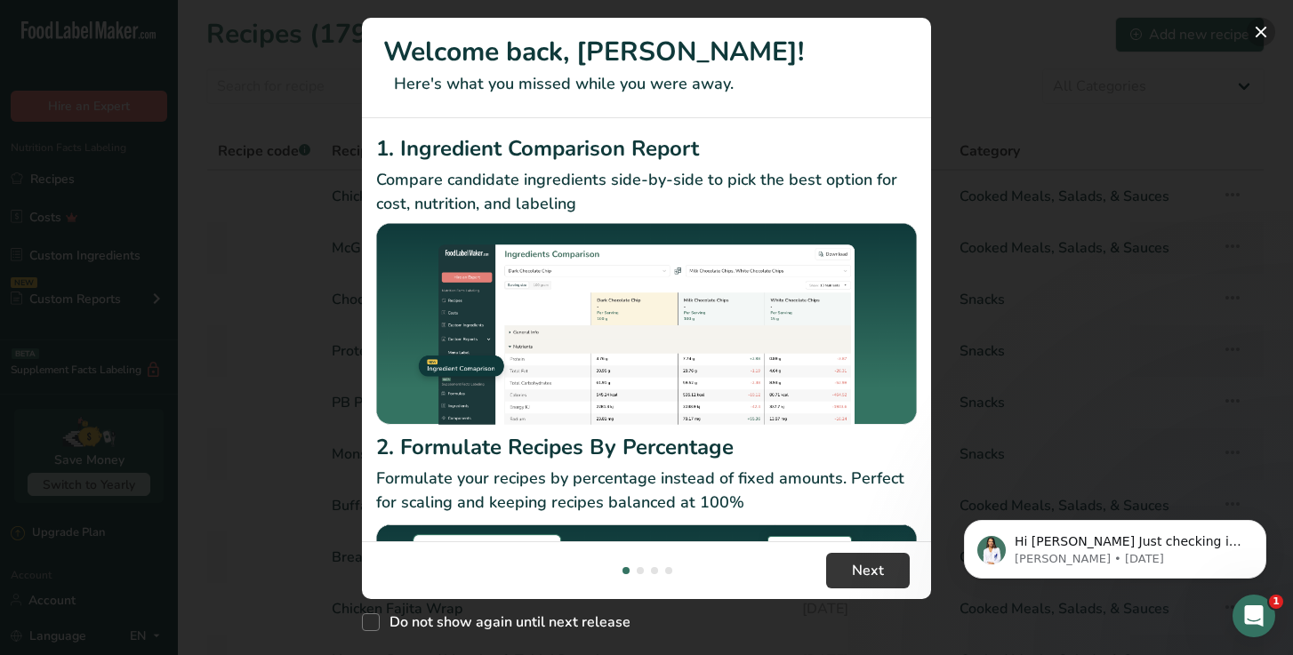 The height and width of the screenshot is (655, 1293). Describe the element at coordinates (646, 447) in the screenshot. I see `h2: 2. Formulate Recipes By Percentage` at that location.